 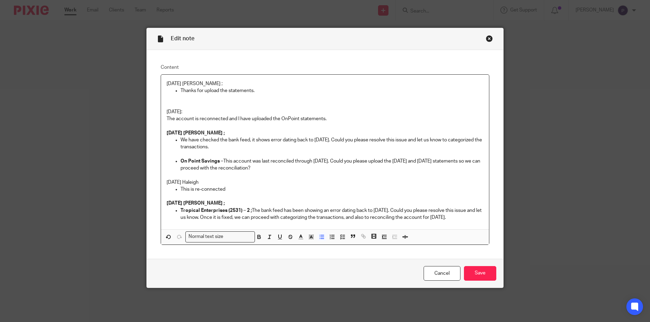 I want to click on p: Thanks for upload the statements., so click(x=332, y=91).